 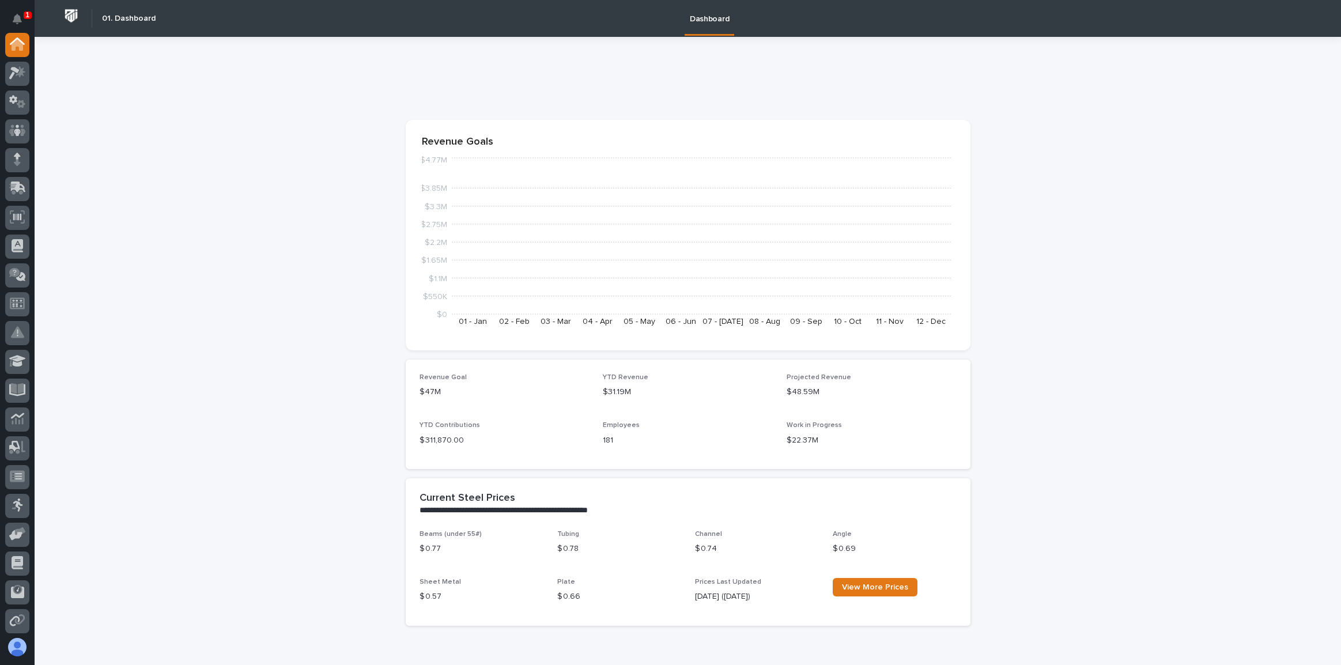 What do you see at coordinates (568, 534) in the screenshot?
I see `span: Tubing` at bounding box center [568, 534].